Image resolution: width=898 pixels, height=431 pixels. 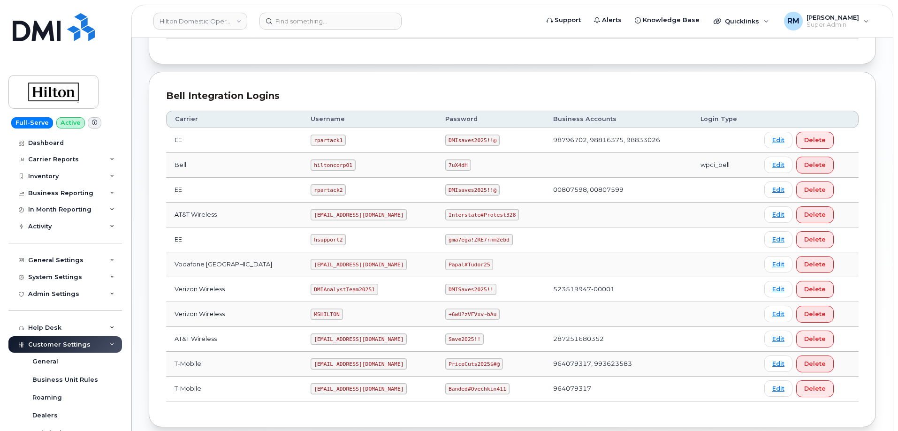 I want to click on code: Save2025!!, so click(x=464, y=339).